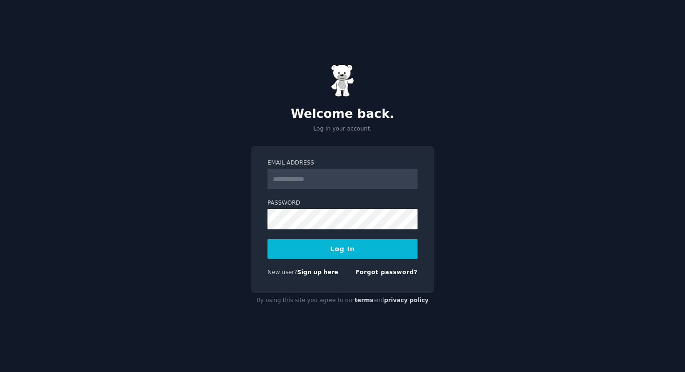  Describe the element at coordinates (282, 272) in the screenshot. I see `span: New user?` at that location.